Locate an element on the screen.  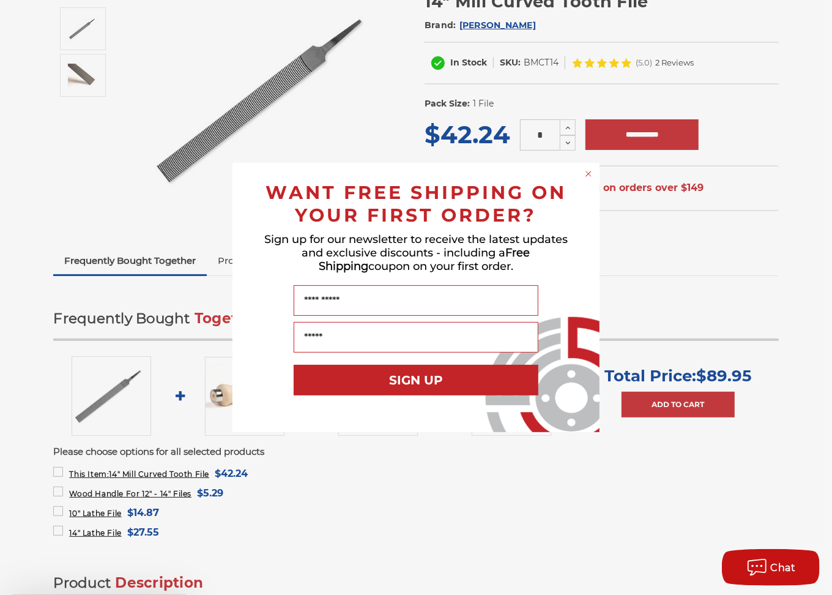
button: Chat is located at coordinates (771, 567).